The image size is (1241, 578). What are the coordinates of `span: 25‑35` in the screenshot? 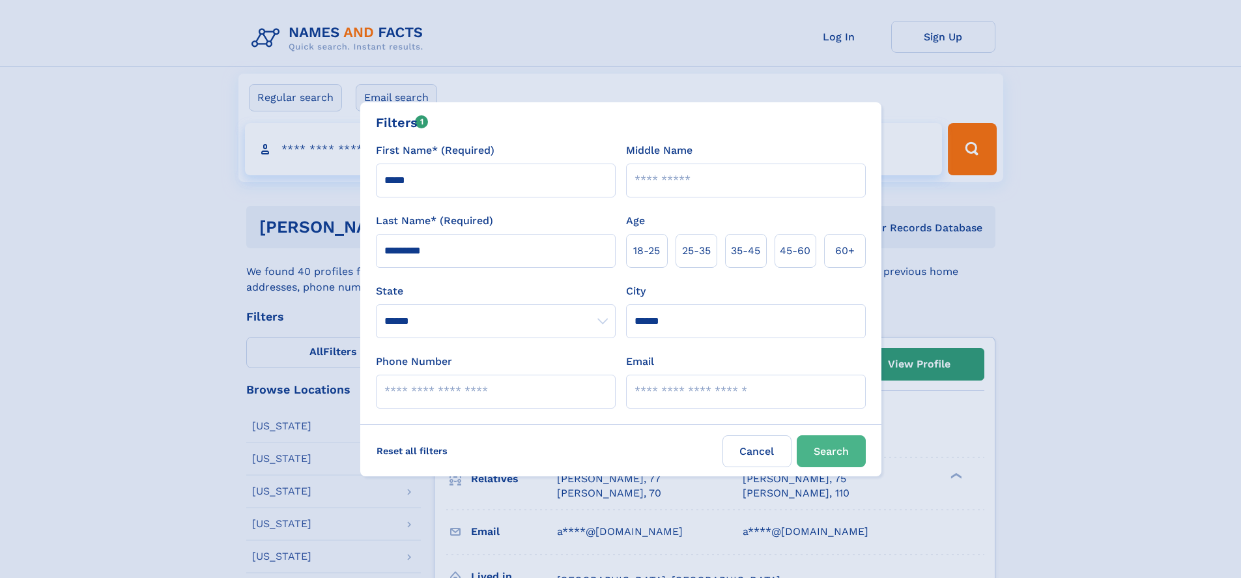 It's located at (696, 251).